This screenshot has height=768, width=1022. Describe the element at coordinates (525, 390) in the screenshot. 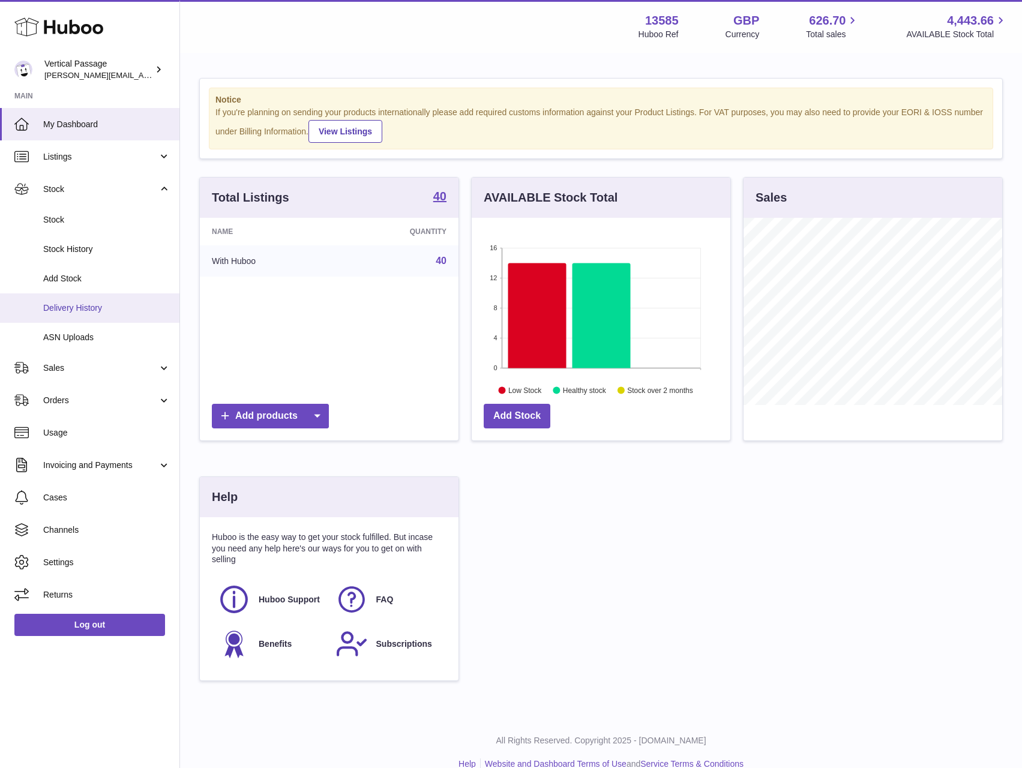

I see `text: Low Stock` at that location.